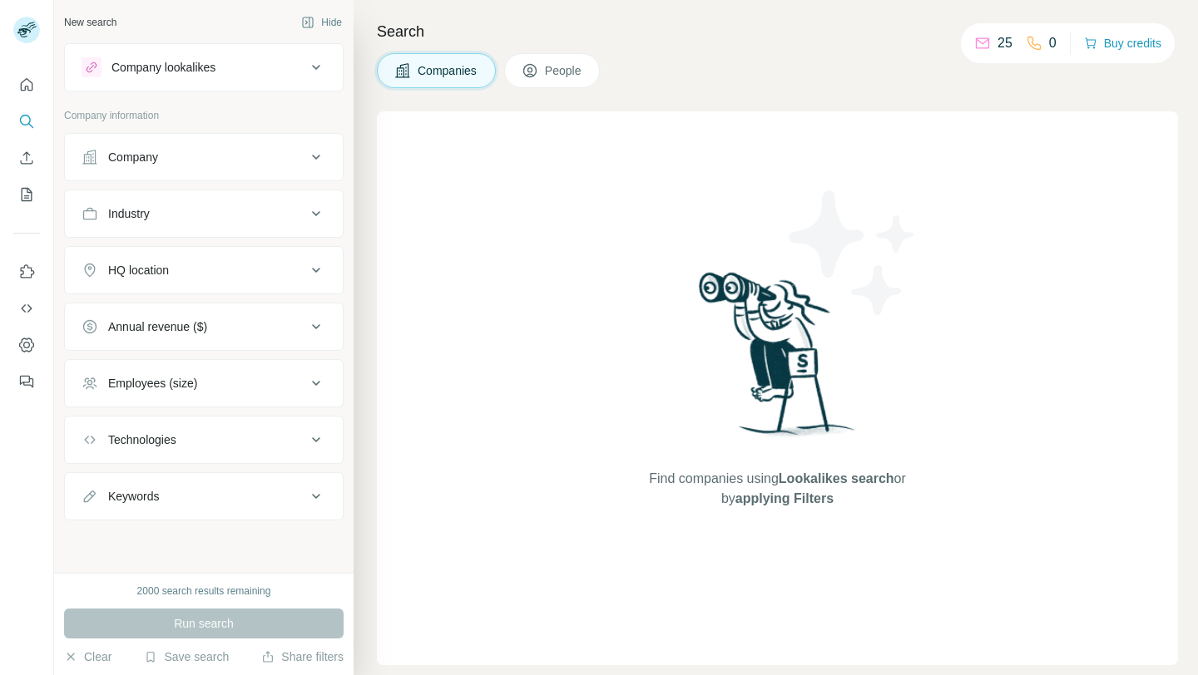  I want to click on div: Industry, so click(129, 214).